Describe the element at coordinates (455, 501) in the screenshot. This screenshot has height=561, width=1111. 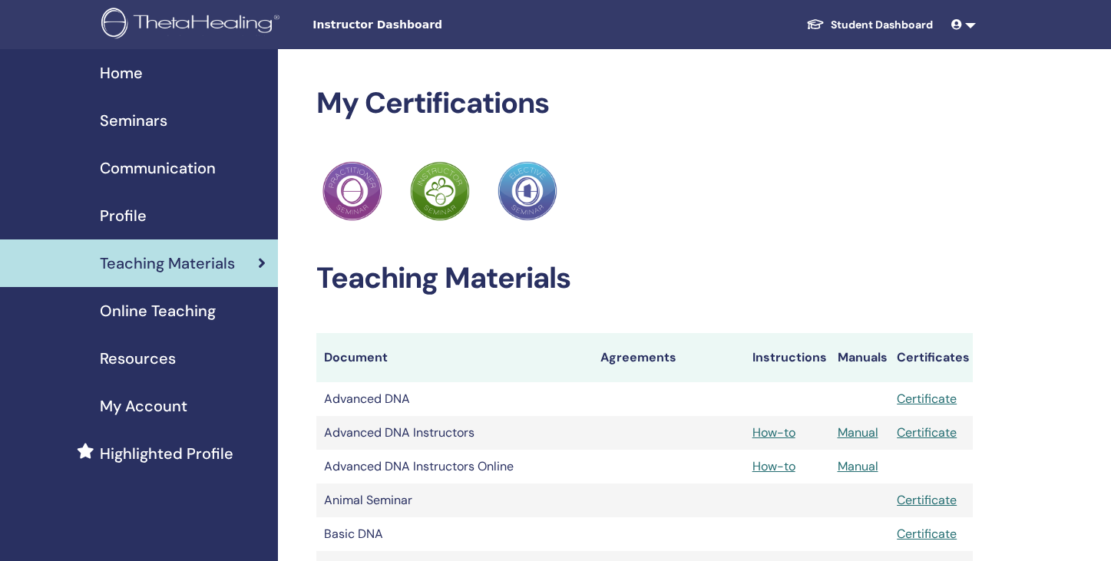
I see `td: Animal Seminar` at that location.